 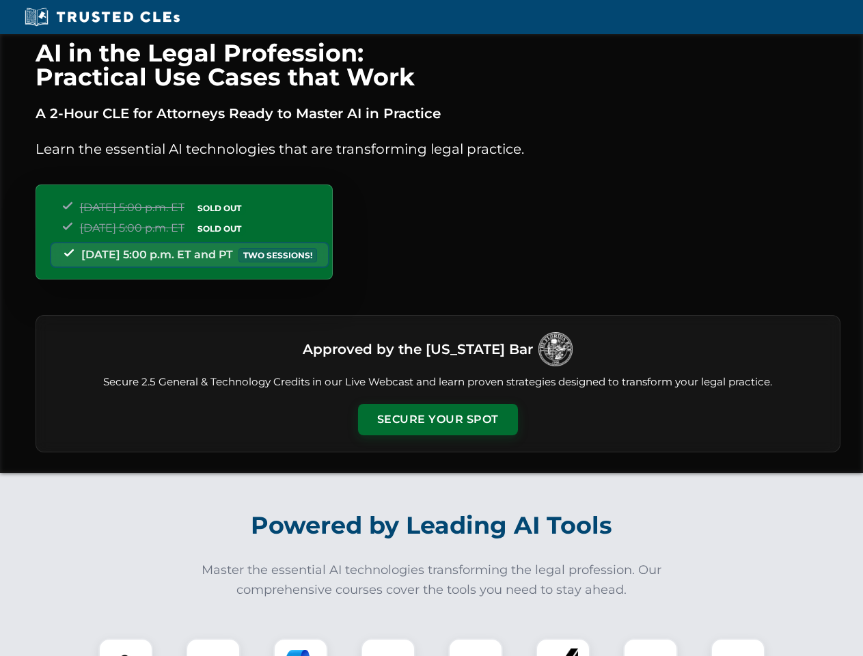 What do you see at coordinates (438, 113) in the screenshot?
I see `p: A 2-Hour CLE for Attorneys Ready to Master AI in Practice` at bounding box center [438, 113].